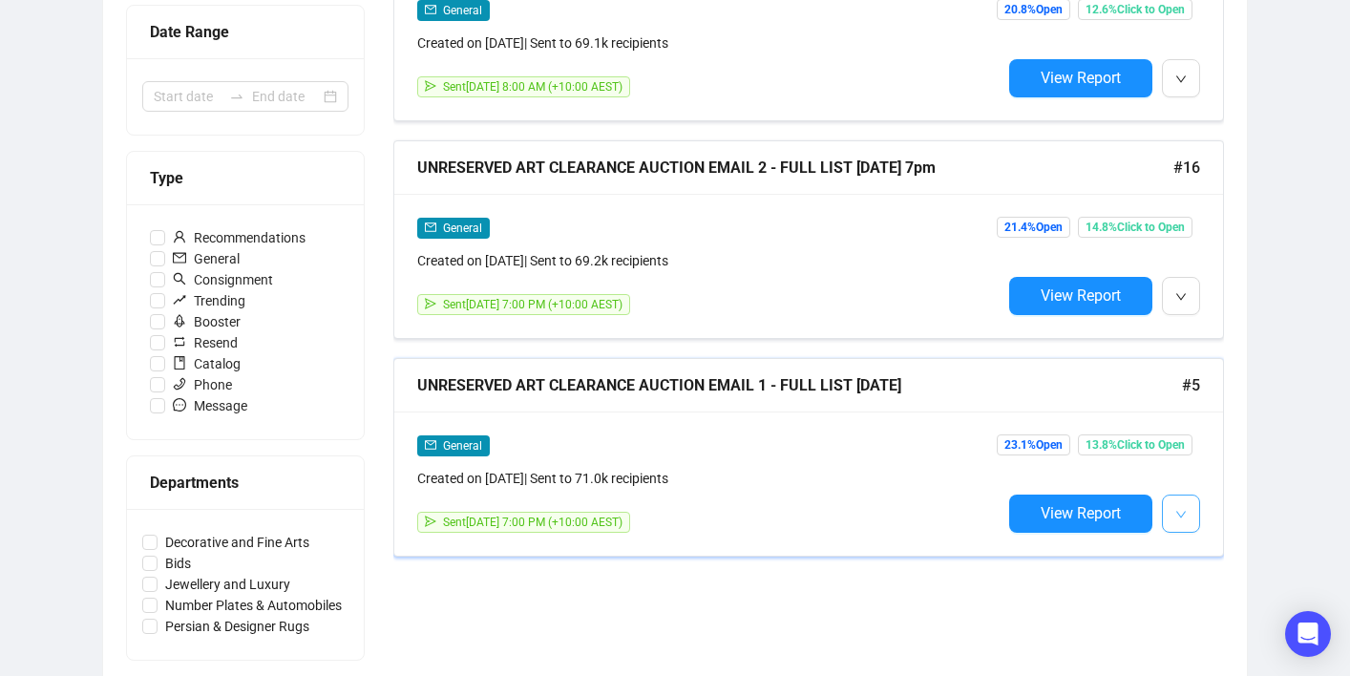 The image size is (1350, 676). I want to click on span: to, so click(237, 96).